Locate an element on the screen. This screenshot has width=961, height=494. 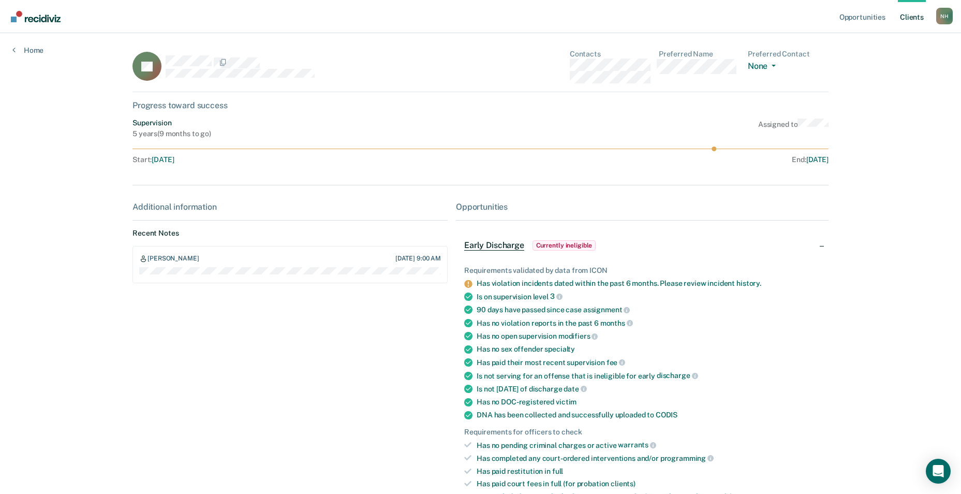
div: Supervision is located at coordinates (172, 123).